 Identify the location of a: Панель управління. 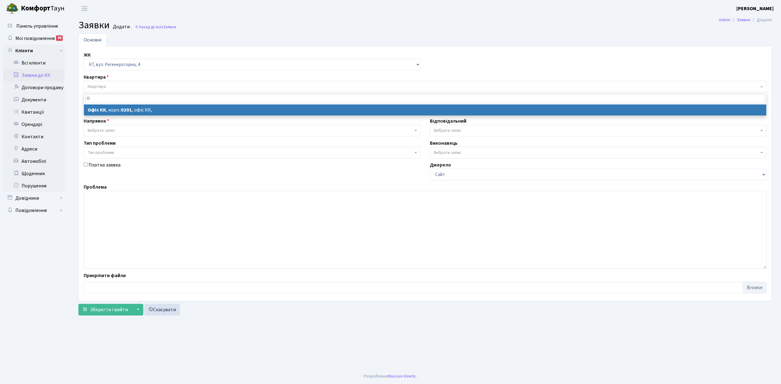
(34, 26).